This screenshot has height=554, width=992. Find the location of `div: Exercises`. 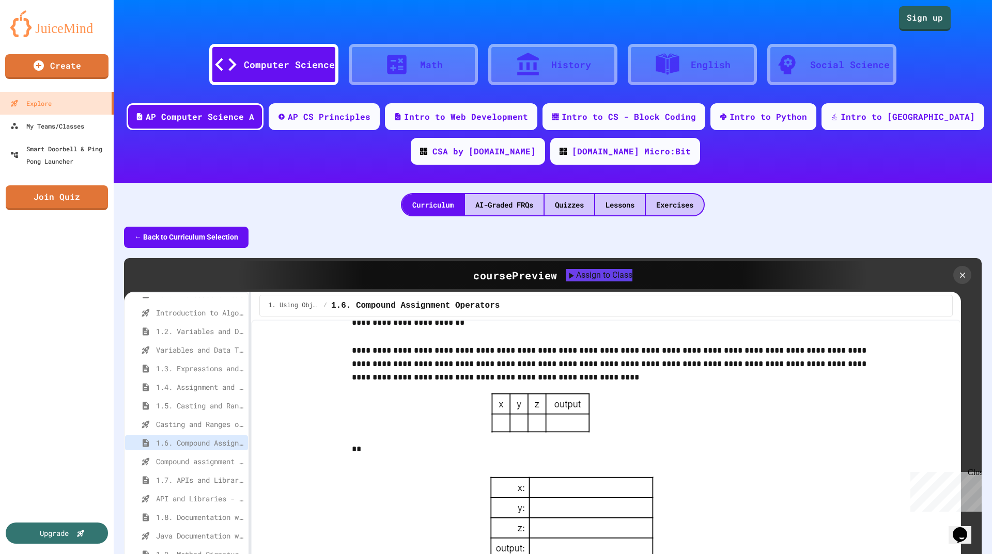

div: Exercises is located at coordinates (675, 205).